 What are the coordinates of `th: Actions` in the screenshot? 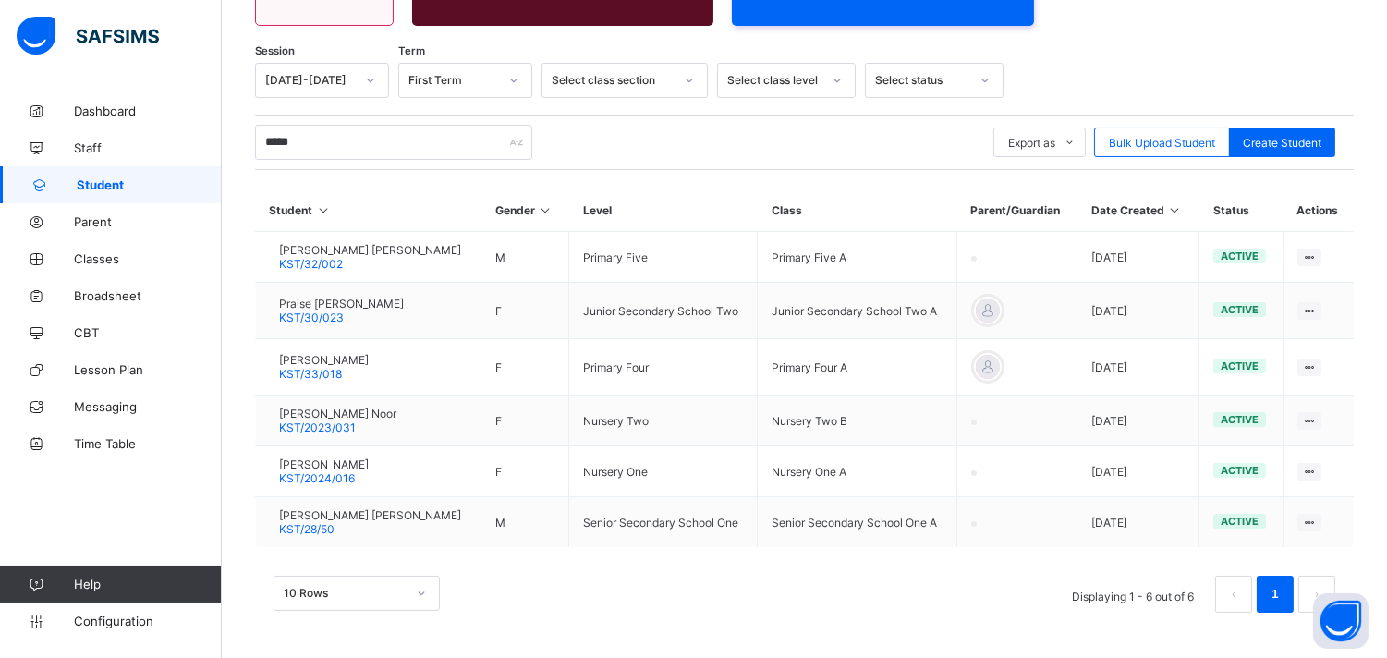 It's located at (1317, 211).